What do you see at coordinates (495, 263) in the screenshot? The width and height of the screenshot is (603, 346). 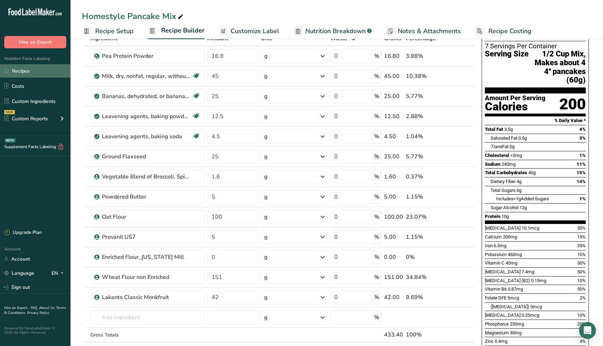 I see `span: Vitamin C` at bounding box center [495, 263].